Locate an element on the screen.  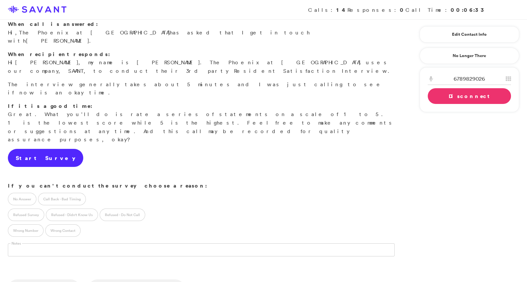
strong: When recipient responds: is located at coordinates (59, 54).